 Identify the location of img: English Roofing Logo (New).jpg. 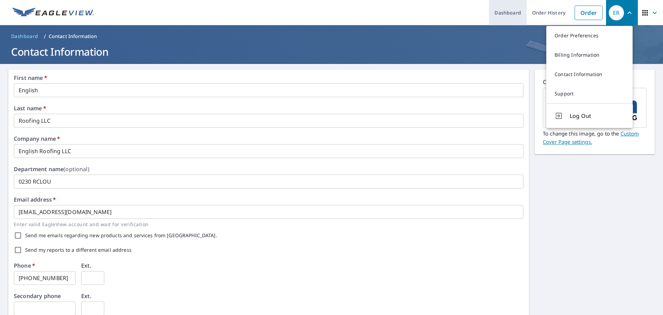
(595, 107).